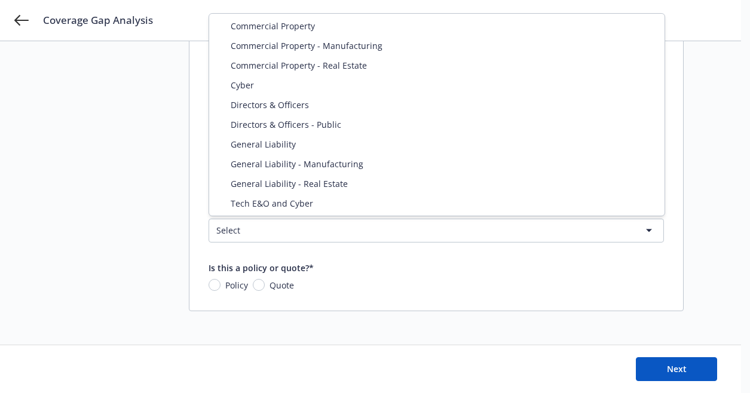 The width and height of the screenshot is (750, 393). What do you see at coordinates (289, 184) in the screenshot?
I see `span: General Liability - Real Estate` at bounding box center [289, 184].